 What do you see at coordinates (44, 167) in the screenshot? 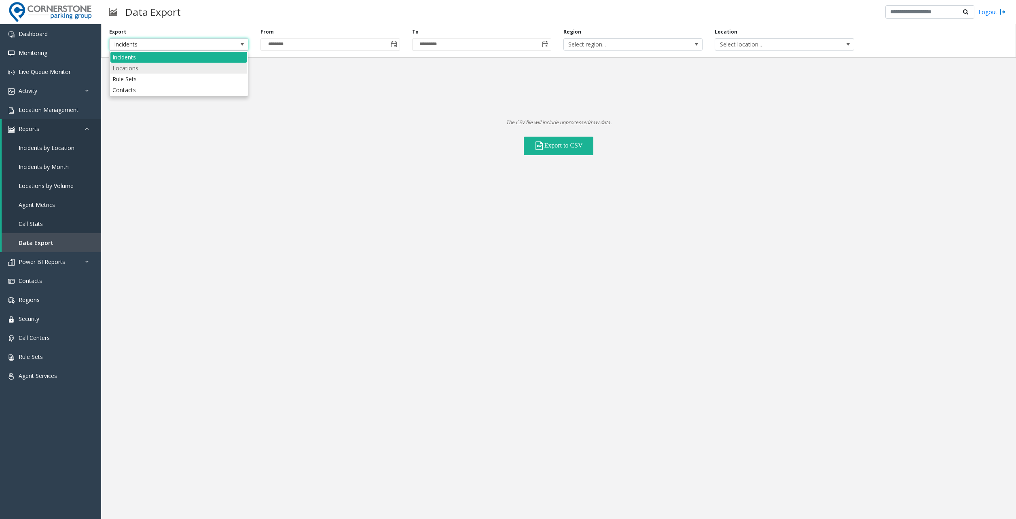
I see `span: Incidents by Month` at bounding box center [44, 167].